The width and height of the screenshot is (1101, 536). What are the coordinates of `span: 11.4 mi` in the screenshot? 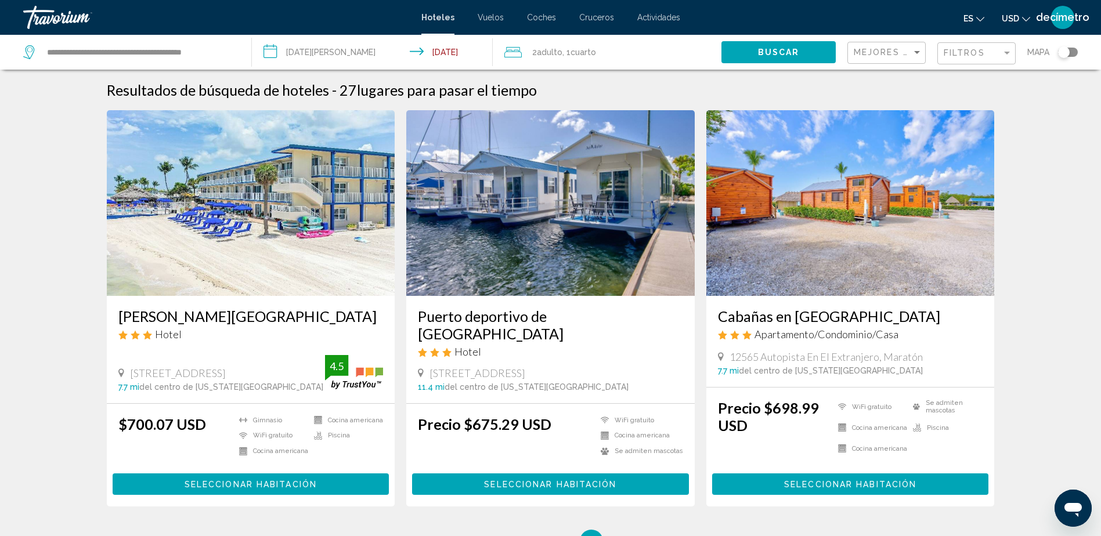 It's located at (431, 387).